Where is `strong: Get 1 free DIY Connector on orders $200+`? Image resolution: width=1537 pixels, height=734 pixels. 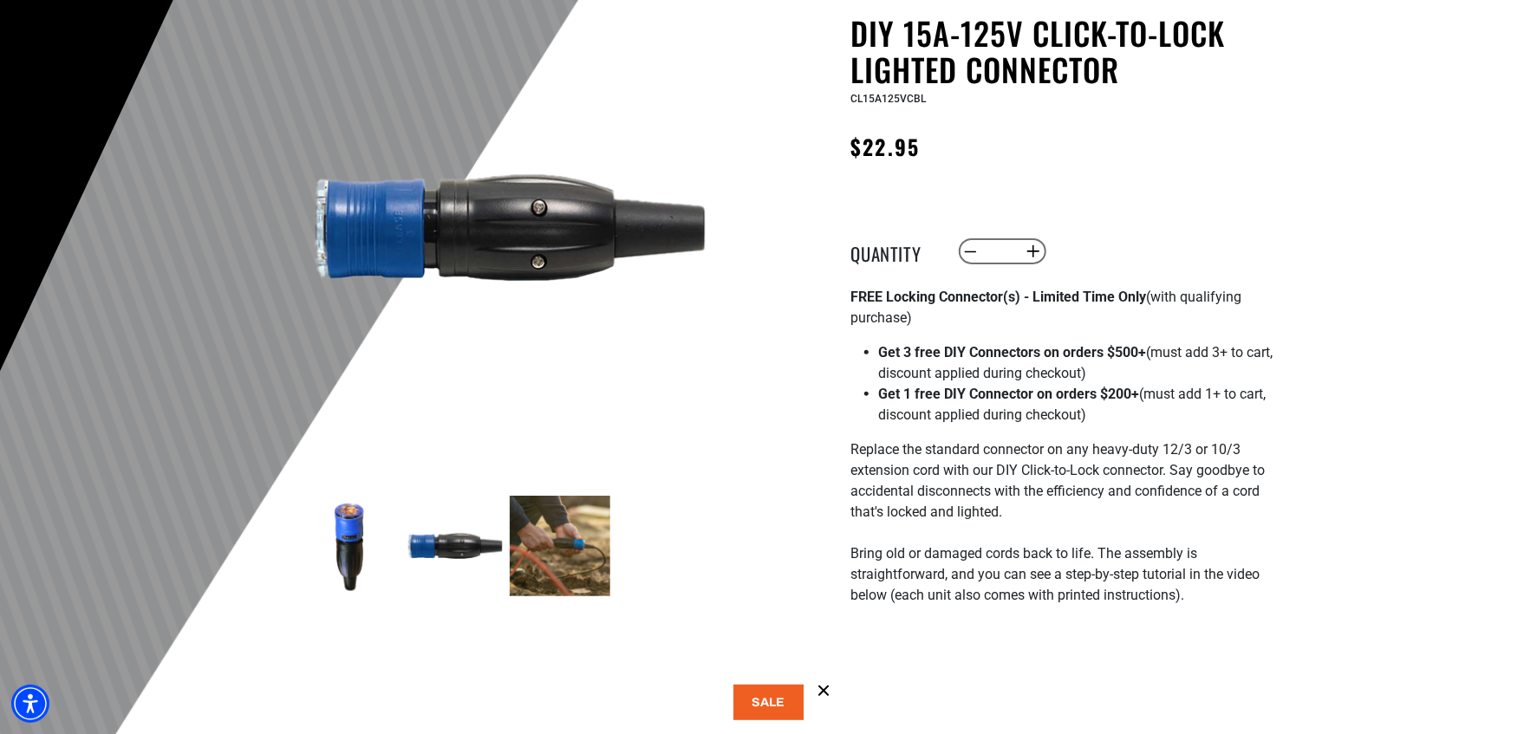 strong: Get 1 free DIY Connector on orders $200+ is located at coordinates (1009, 394).